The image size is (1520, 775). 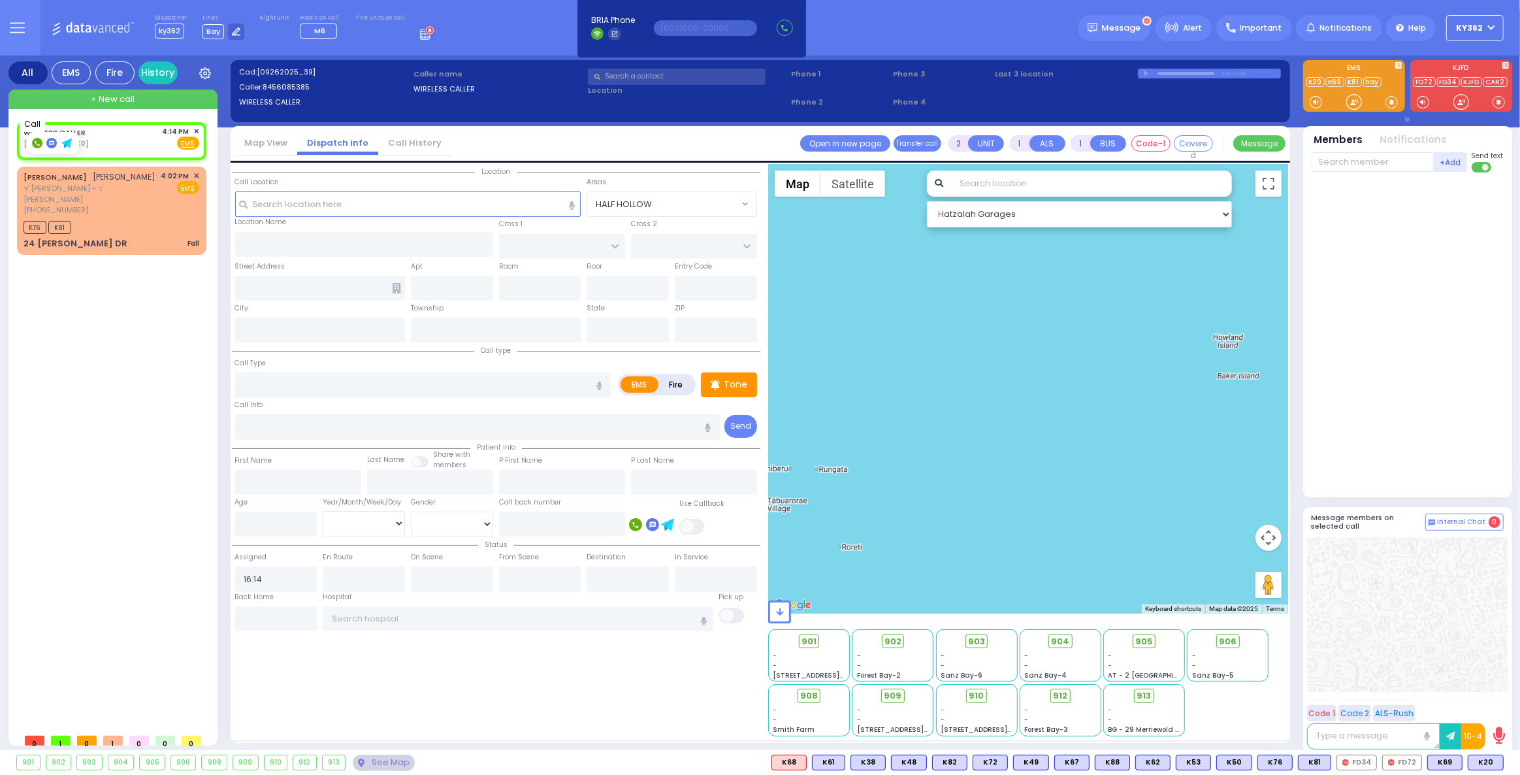 What do you see at coordinates (251, 557) in the screenshot?
I see `label: Assigned` at bounding box center [251, 557].